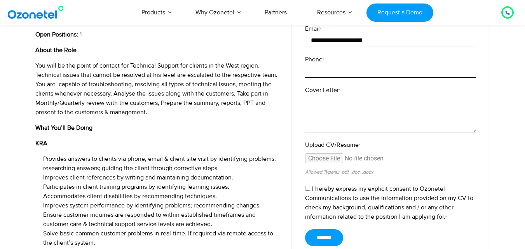 The height and width of the screenshot is (249, 525). What do you see at coordinates (339, 172) in the screenshot?
I see `small: Allowed Type(s): .pdf, .doc, .docx` at bounding box center [339, 172].